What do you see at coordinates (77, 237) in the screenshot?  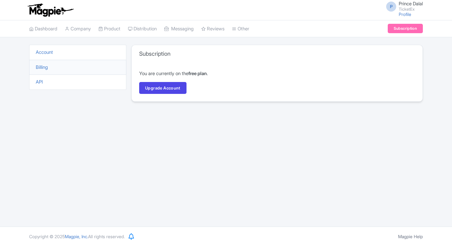 I see `span: Magpie, Inc.` at bounding box center [77, 237].